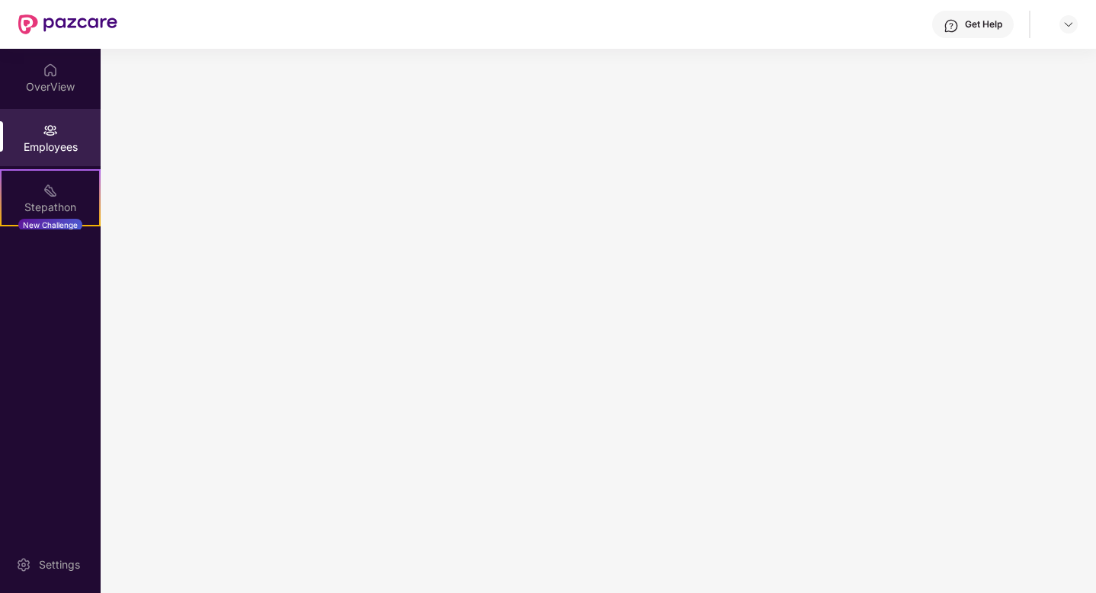  What do you see at coordinates (983, 24) in the screenshot?
I see `div: Get Help` at bounding box center [983, 24].